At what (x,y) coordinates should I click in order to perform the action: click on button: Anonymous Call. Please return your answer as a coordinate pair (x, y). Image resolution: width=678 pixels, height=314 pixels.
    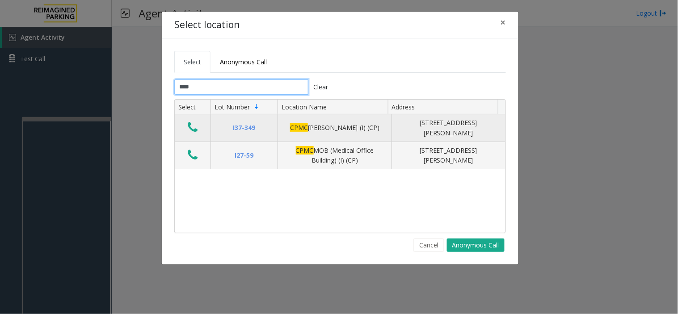
    Looking at the image, I should click on (476, 245).